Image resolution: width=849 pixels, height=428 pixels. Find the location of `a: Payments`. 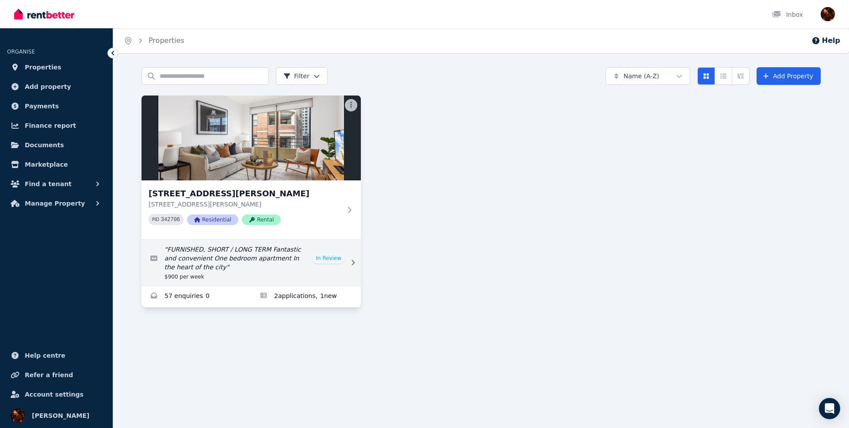

a: Payments is located at coordinates (56, 106).